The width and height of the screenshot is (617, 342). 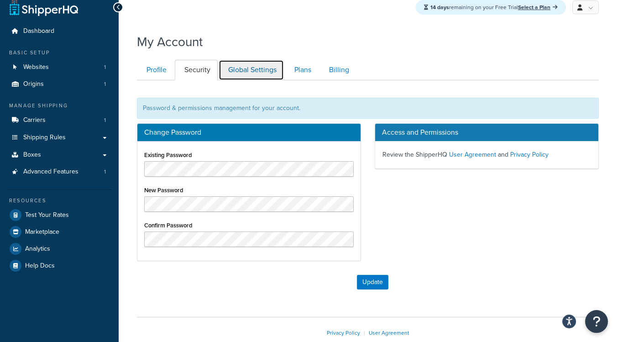 I want to click on h3: Change Password, so click(x=249, y=132).